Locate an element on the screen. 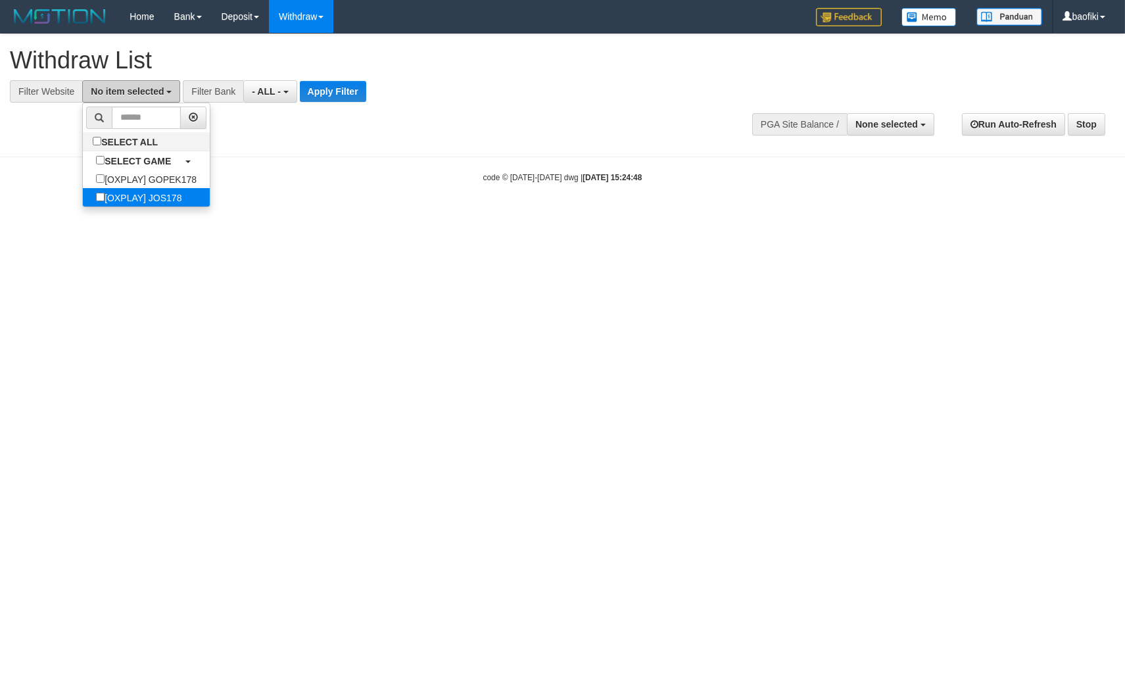 Image resolution: width=1125 pixels, height=688 pixels. div: Filter Website is located at coordinates (46, 91).